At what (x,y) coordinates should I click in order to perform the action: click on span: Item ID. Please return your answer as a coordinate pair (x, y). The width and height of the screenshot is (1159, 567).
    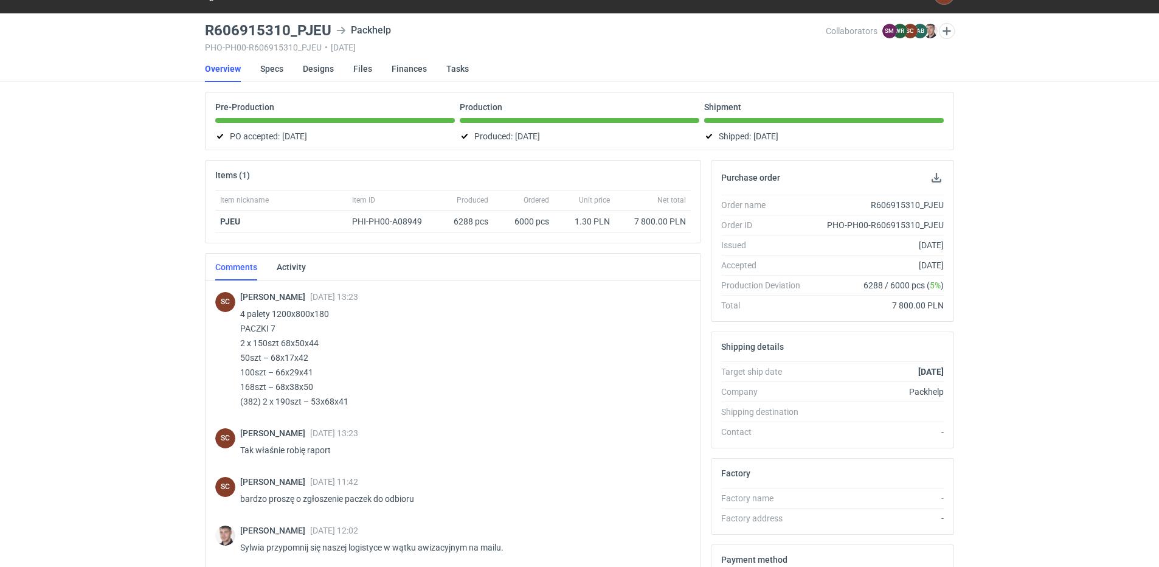
    Looking at the image, I should click on (364, 200).